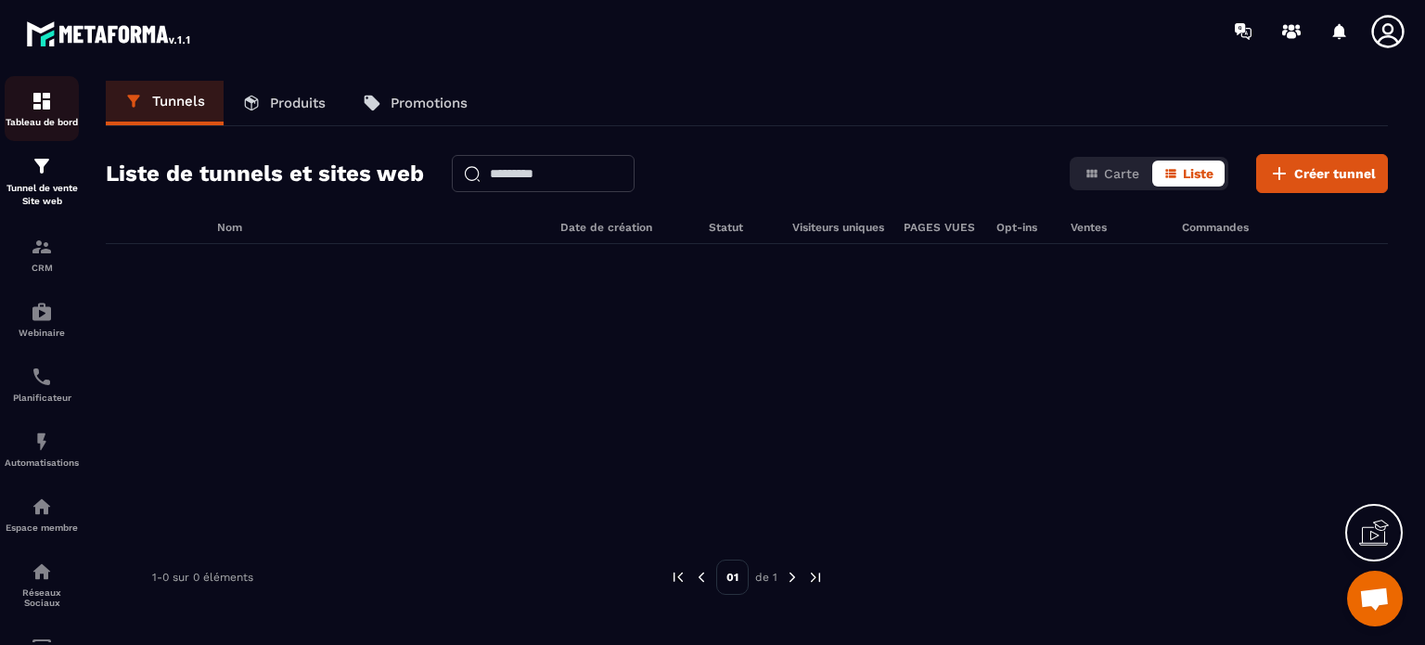 This screenshot has width=1425, height=645. I want to click on p: Espace membre, so click(42, 527).